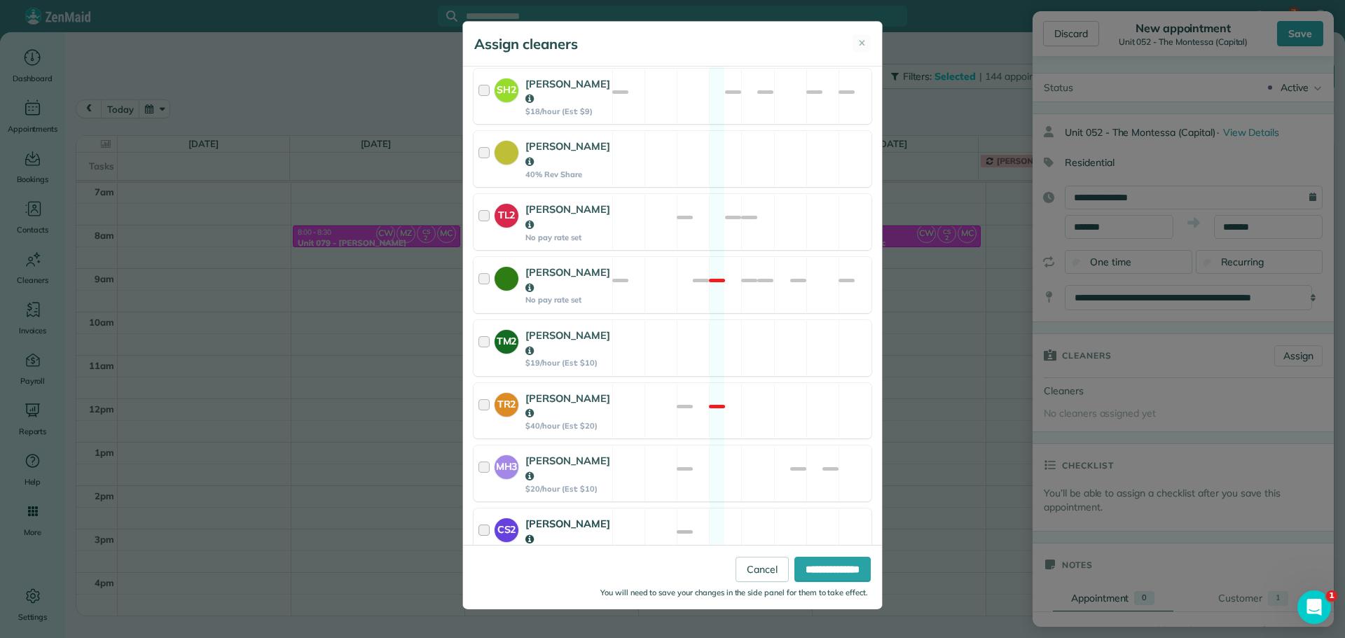 The width and height of the screenshot is (1345, 638). I want to click on strong: CS2, so click(506, 527).